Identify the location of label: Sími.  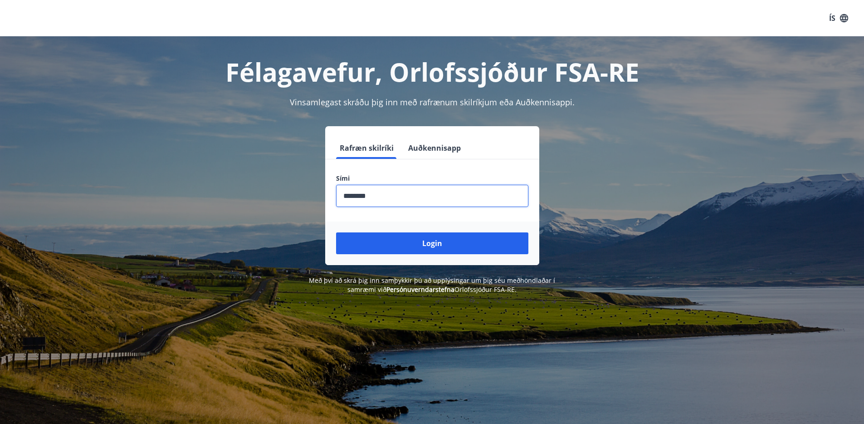
(432, 178).